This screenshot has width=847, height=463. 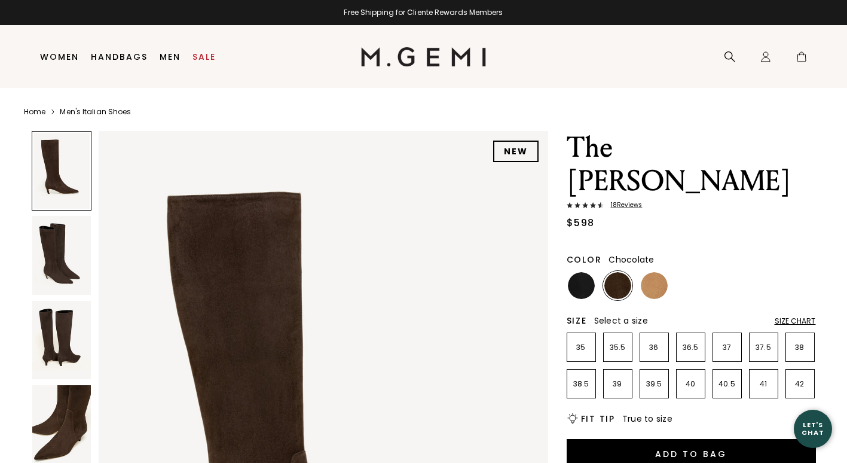 I want to click on p: 38.5, so click(x=581, y=384).